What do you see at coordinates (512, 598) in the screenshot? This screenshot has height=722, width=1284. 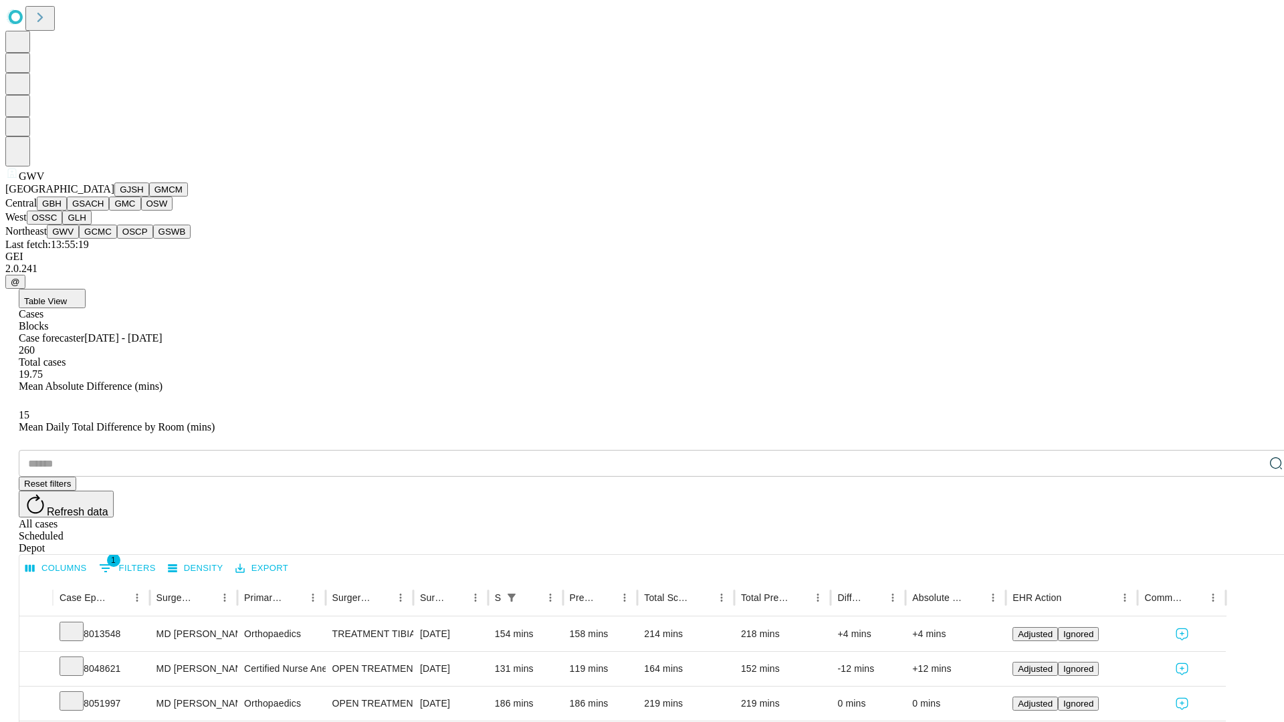 I see `button: Show filters` at bounding box center [512, 598].